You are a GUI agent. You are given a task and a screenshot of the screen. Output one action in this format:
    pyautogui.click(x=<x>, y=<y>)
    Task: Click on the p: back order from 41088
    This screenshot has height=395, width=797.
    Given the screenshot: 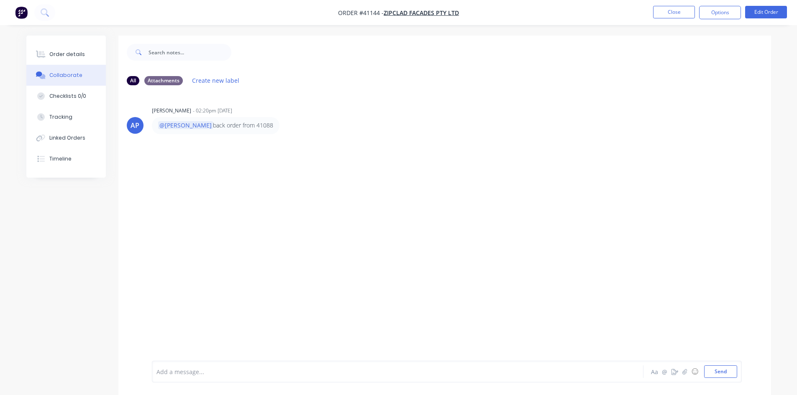 What is the action you would take?
    pyautogui.click(x=216, y=126)
    